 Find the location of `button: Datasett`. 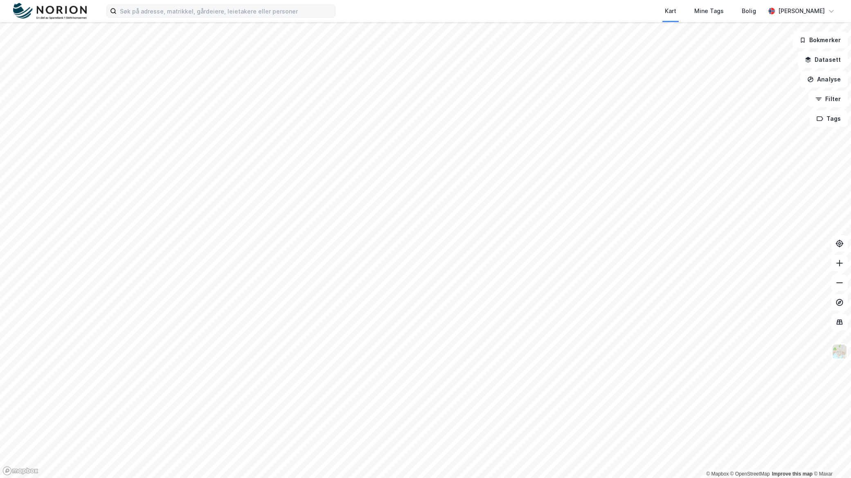

button: Datasett is located at coordinates (822, 60).